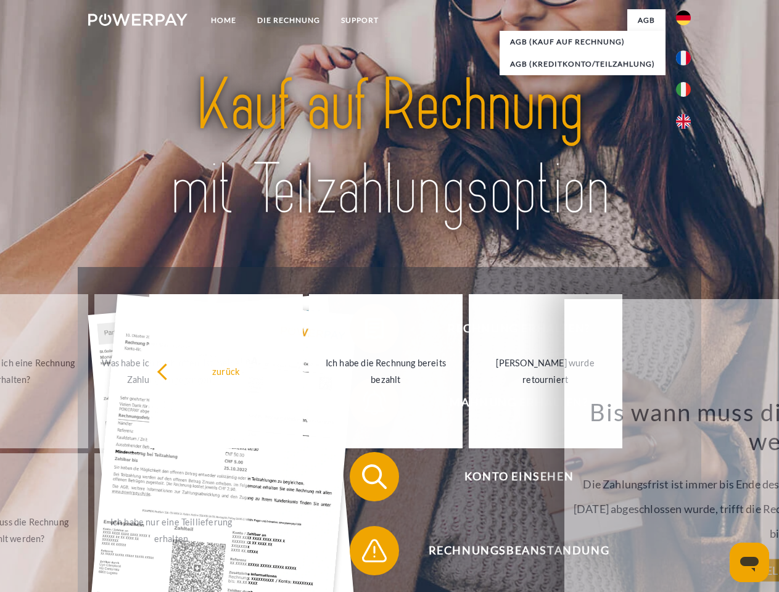 This screenshot has width=779, height=592. Describe the element at coordinates (223, 20) in the screenshot. I see `a: Home` at that location.